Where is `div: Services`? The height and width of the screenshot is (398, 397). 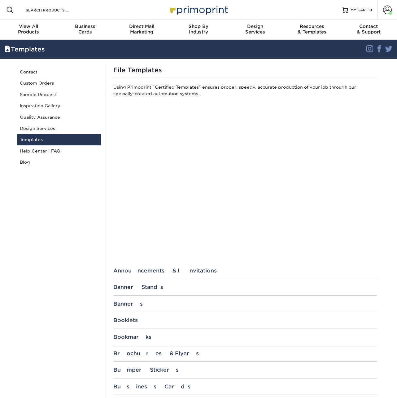 div: Services is located at coordinates (255, 29).